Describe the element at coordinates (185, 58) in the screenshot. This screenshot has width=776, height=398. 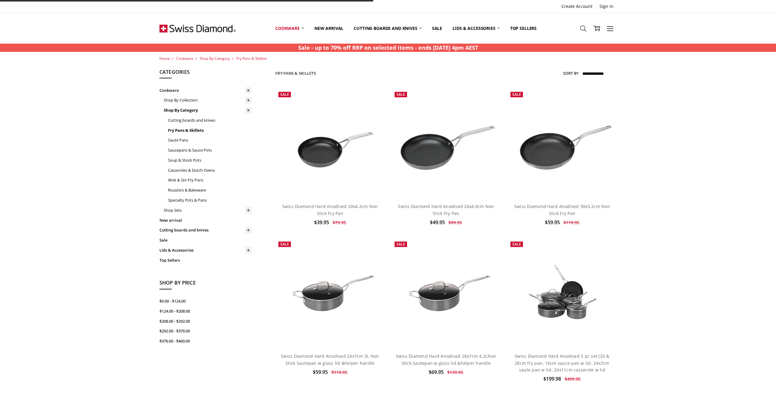
I see `span: Cookware` at that location.